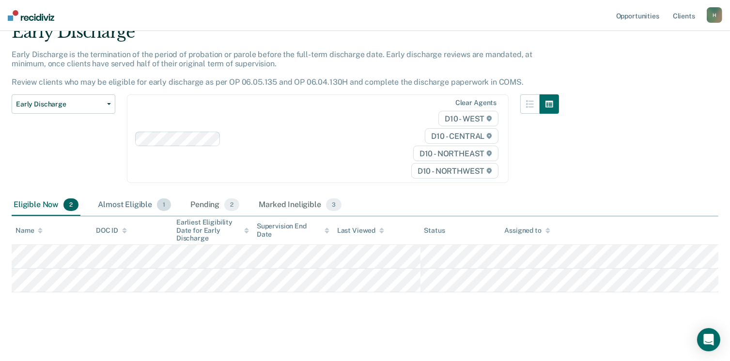 The height and width of the screenshot is (361, 730). What do you see at coordinates (476, 103) in the screenshot?
I see `div: Clear agents` at bounding box center [476, 103].